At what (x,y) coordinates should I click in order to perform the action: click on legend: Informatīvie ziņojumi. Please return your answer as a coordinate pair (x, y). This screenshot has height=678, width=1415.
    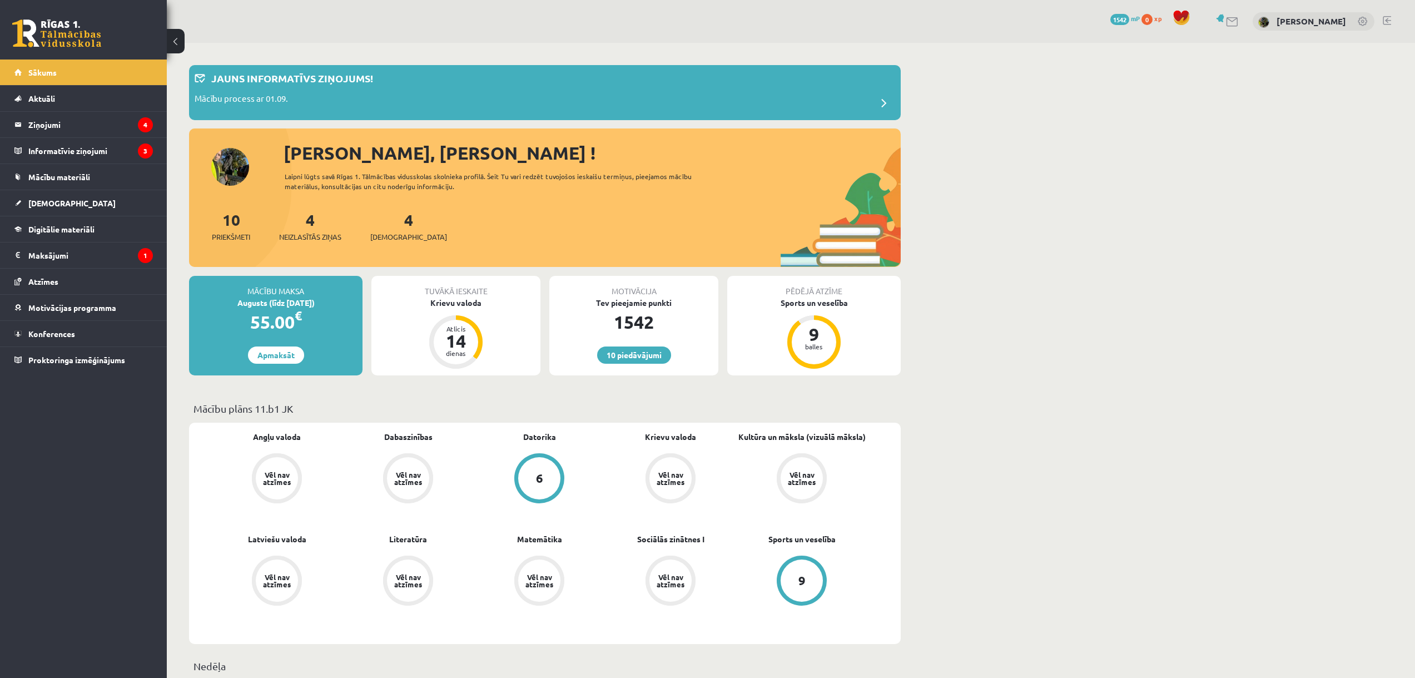
    Looking at the image, I should click on (91, 151).